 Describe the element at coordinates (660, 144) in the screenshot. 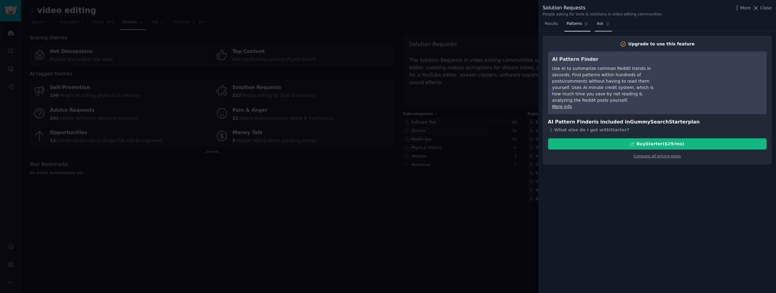

I see `div: Buy Starter ($ 29 /mo )` at that location.